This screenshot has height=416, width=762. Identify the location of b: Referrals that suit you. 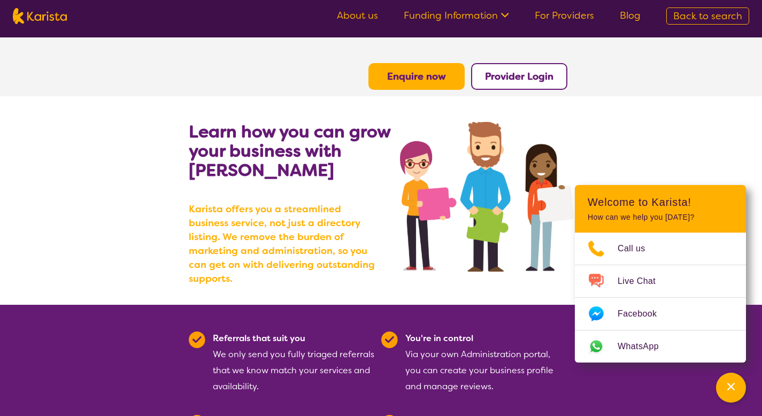
(259, 338).